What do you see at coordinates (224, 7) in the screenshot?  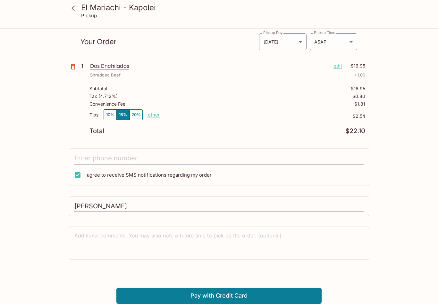 I see `h3: El Mariachi - Kapolei` at bounding box center [224, 7].